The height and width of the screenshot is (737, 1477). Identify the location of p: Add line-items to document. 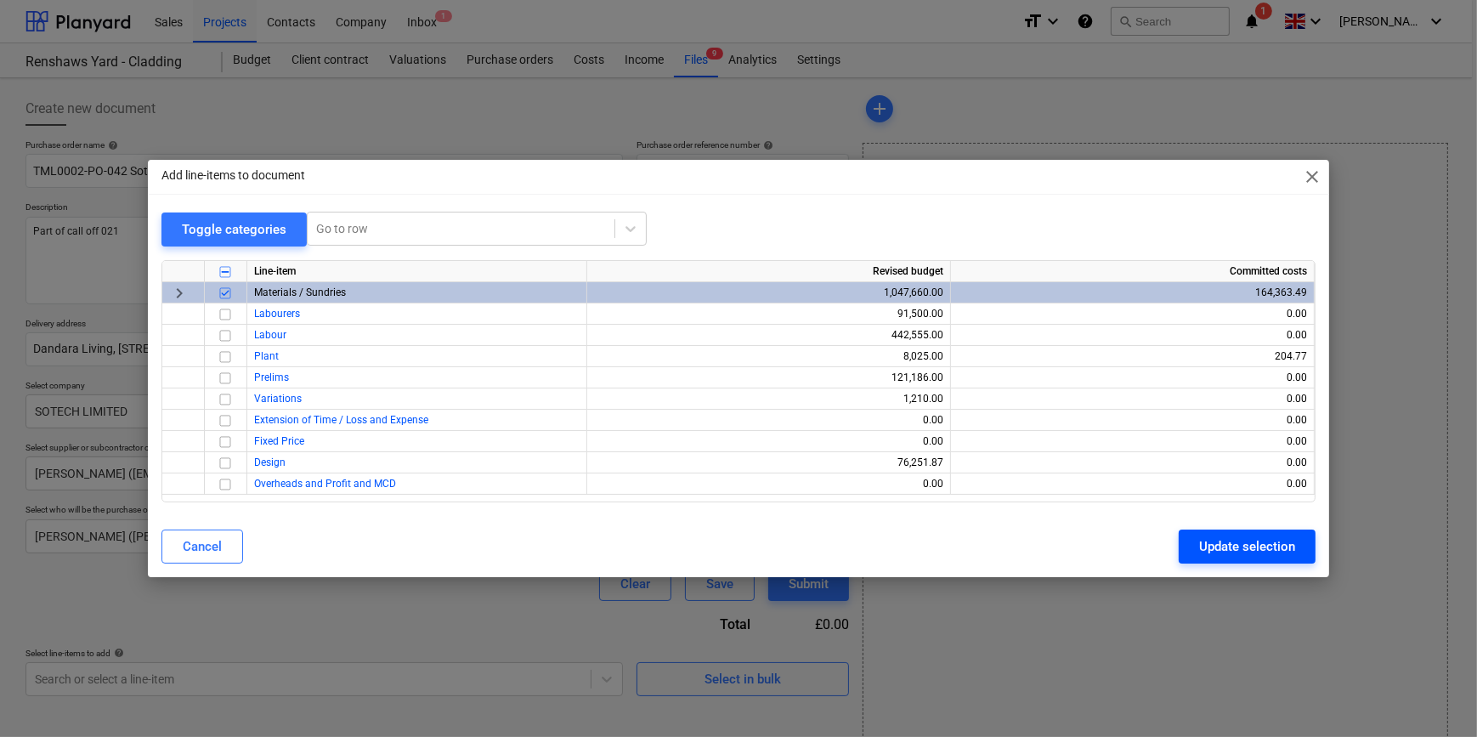
(233, 175).